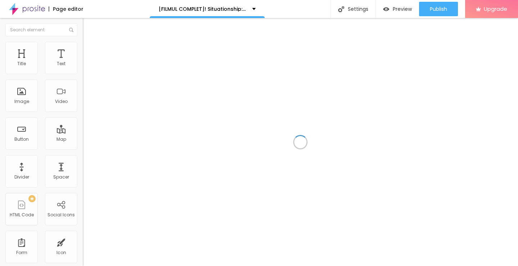 The width and height of the screenshot is (518, 266). What do you see at coordinates (495, 9) in the screenshot?
I see `span: Upgrade` at bounding box center [495, 9].